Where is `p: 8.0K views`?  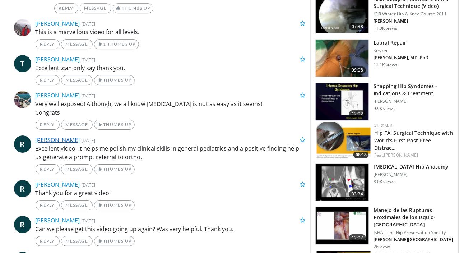
p: 8.0K views is located at coordinates (384, 182).